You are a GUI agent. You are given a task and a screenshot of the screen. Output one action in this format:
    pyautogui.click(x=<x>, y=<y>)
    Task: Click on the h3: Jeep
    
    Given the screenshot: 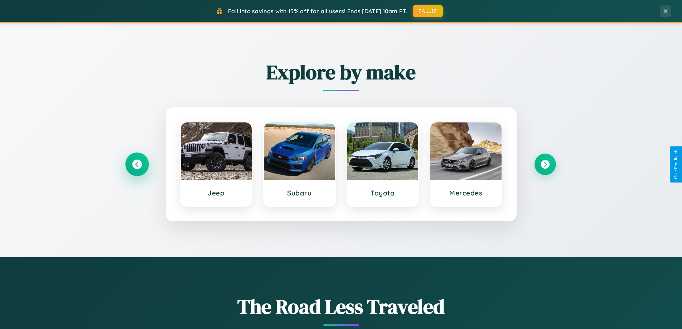 What is the action you would take?
    pyautogui.click(x=216, y=193)
    